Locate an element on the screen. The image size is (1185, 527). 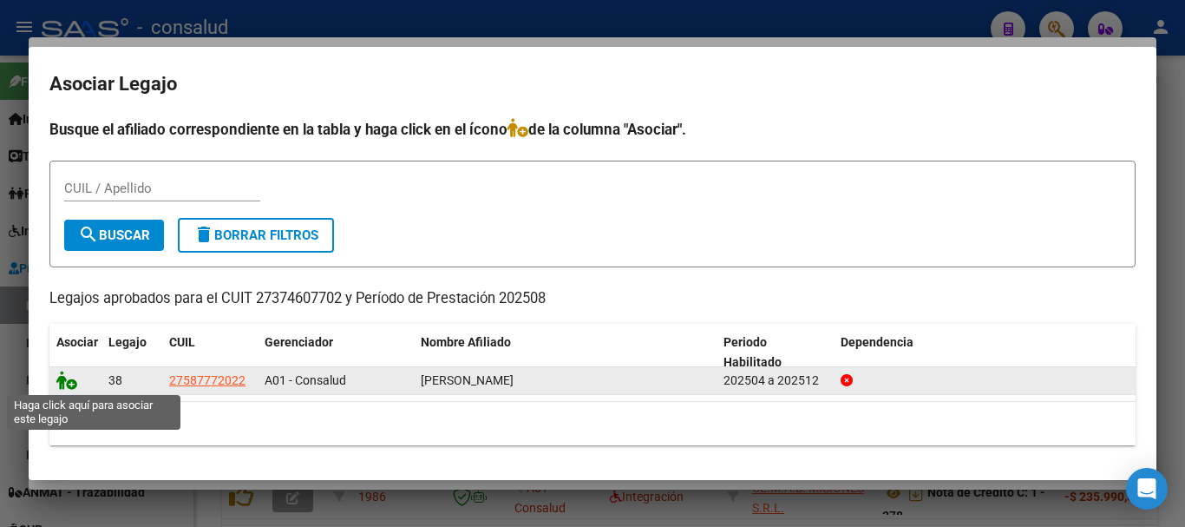
div: 1 registros is located at coordinates (593, 423).